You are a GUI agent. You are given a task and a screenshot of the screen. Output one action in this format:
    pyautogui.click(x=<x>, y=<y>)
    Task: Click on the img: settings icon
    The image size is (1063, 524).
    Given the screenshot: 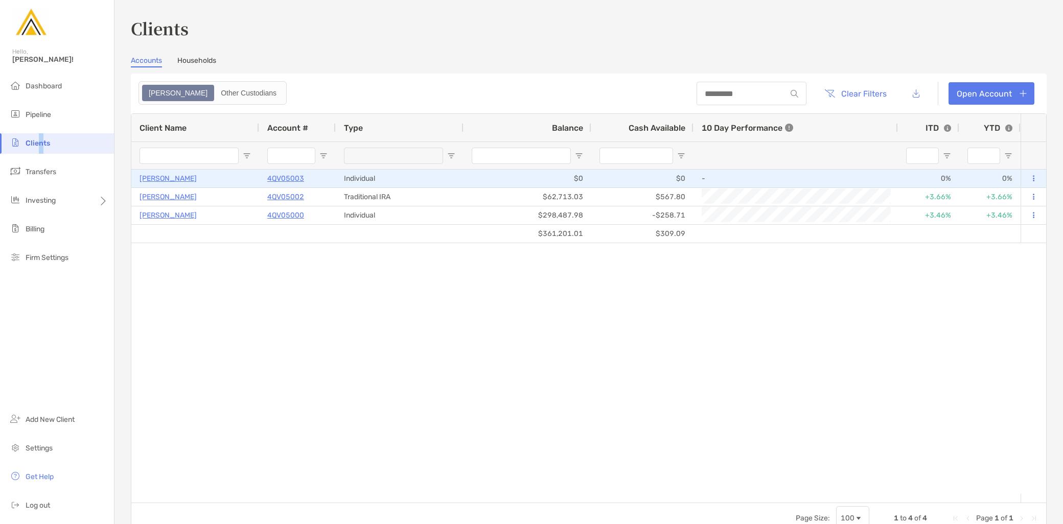 What is the action you would take?
    pyautogui.click(x=15, y=447)
    